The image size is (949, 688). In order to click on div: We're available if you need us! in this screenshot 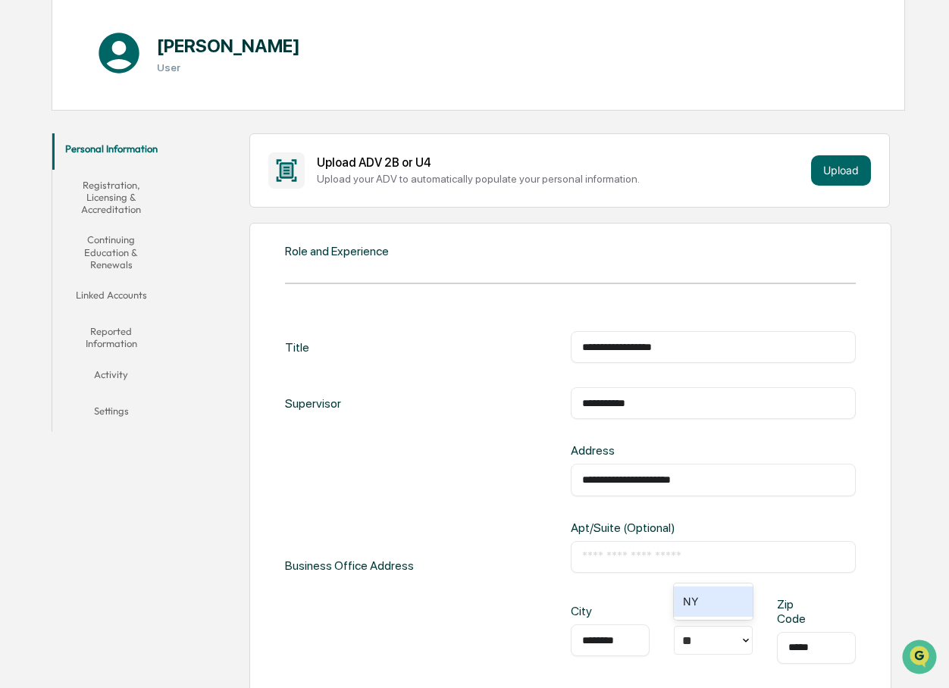, I will do `click(121, 137)`.